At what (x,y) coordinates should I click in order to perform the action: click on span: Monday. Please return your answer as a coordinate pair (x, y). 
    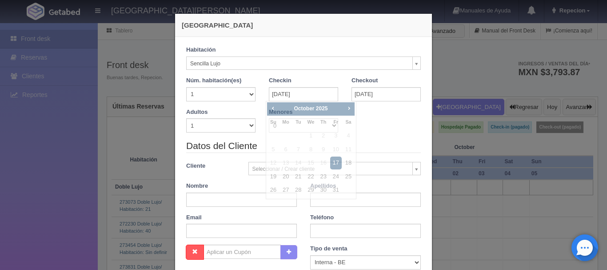
    Looking at the image, I should click on (286, 122).